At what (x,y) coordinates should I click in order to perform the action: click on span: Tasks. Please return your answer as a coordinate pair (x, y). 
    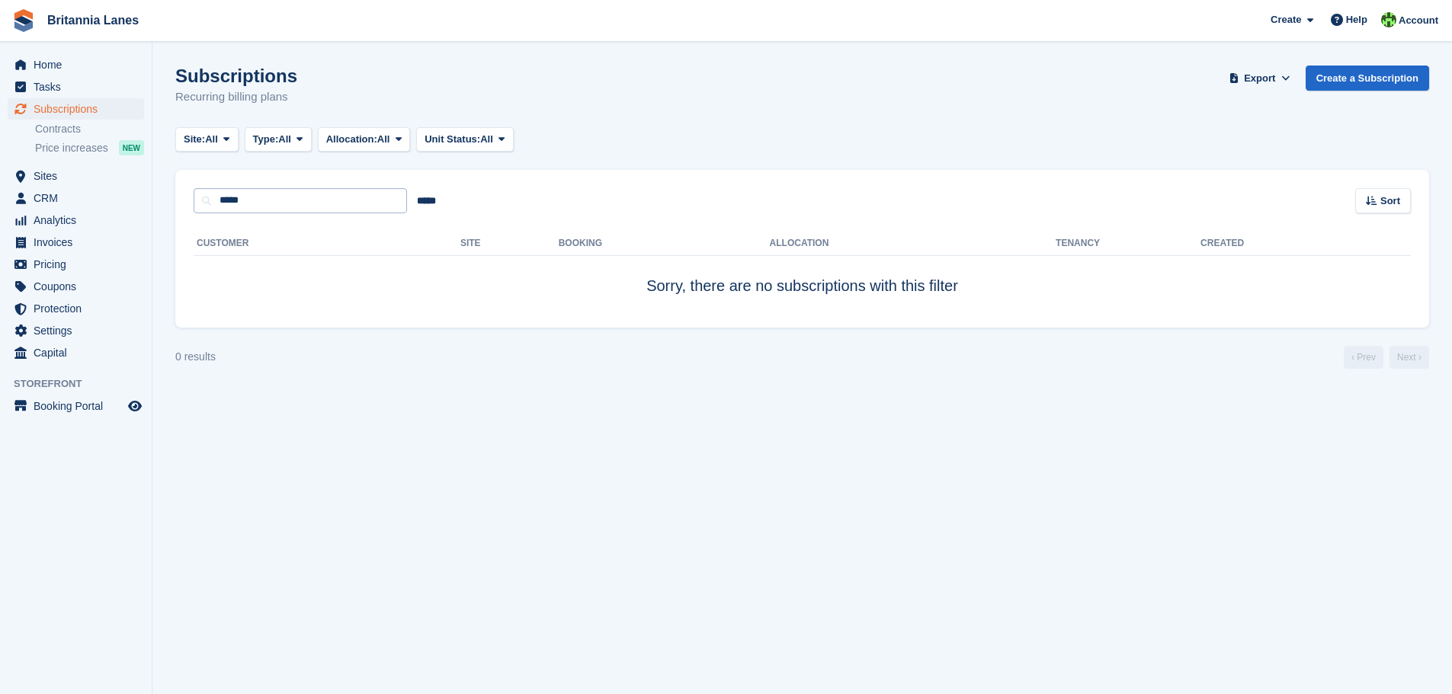
    Looking at the image, I should click on (79, 87).